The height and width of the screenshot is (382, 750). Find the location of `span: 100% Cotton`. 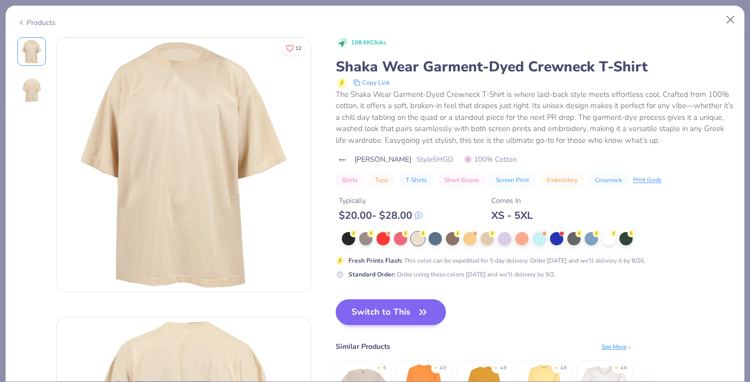

span: 100% Cotton is located at coordinates (490, 159).